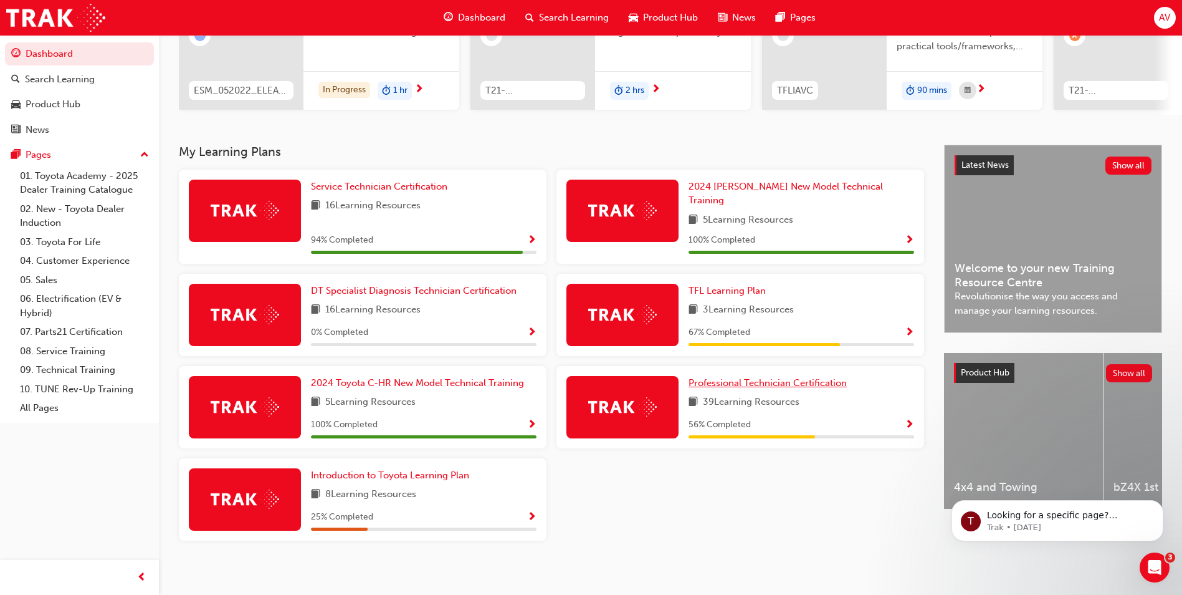  Describe the element at coordinates (749, 310) in the screenshot. I see `span: 3 Learning Resources` at that location.